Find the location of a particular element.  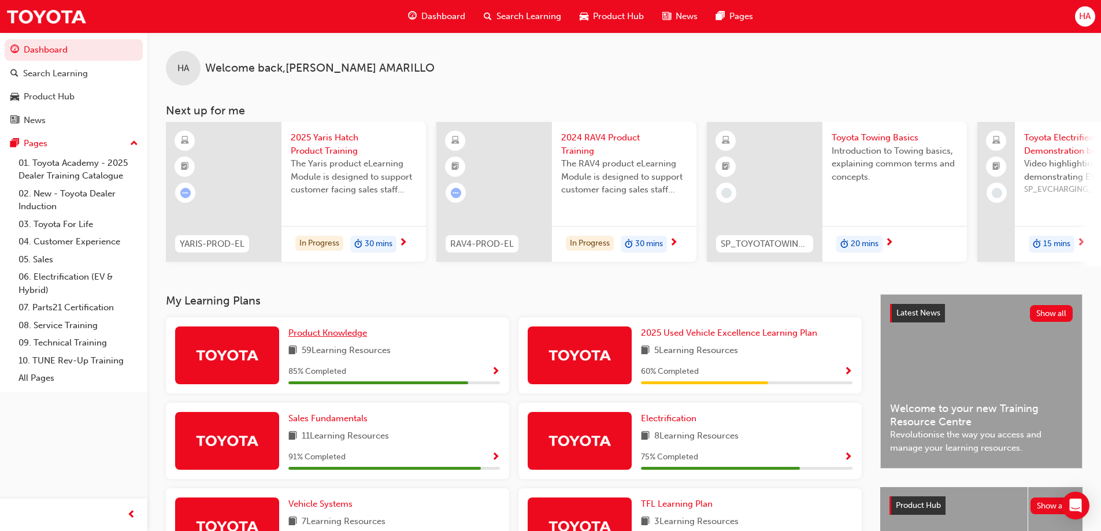

a: pages-iconPages is located at coordinates (735, 16).